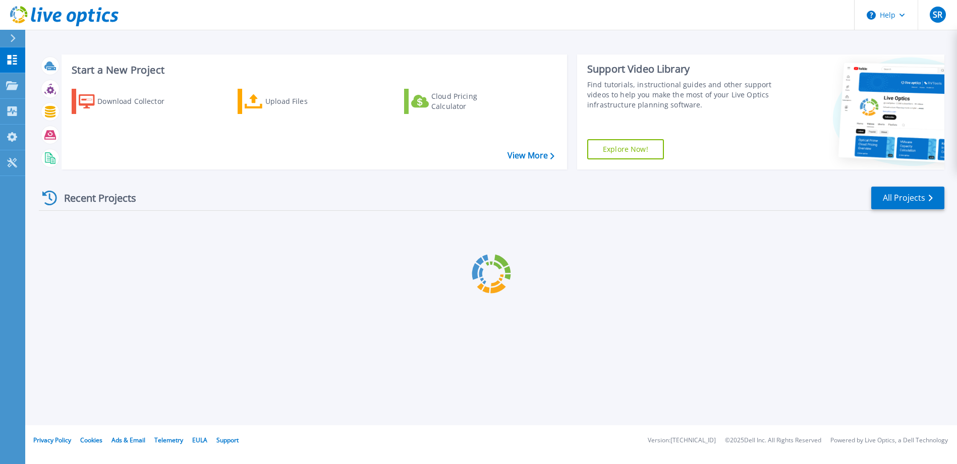 This screenshot has height=464, width=957. I want to click on div: Download Collector, so click(138, 101).